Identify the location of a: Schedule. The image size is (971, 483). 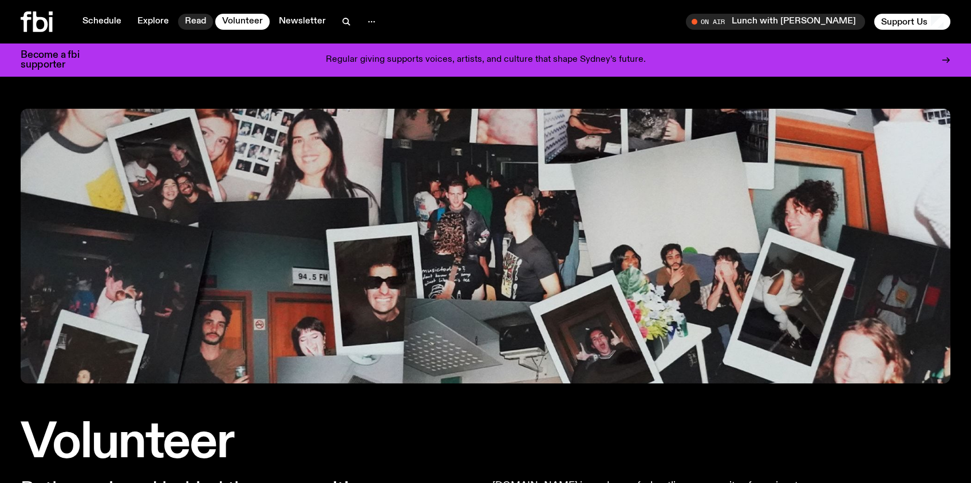
(102, 22).